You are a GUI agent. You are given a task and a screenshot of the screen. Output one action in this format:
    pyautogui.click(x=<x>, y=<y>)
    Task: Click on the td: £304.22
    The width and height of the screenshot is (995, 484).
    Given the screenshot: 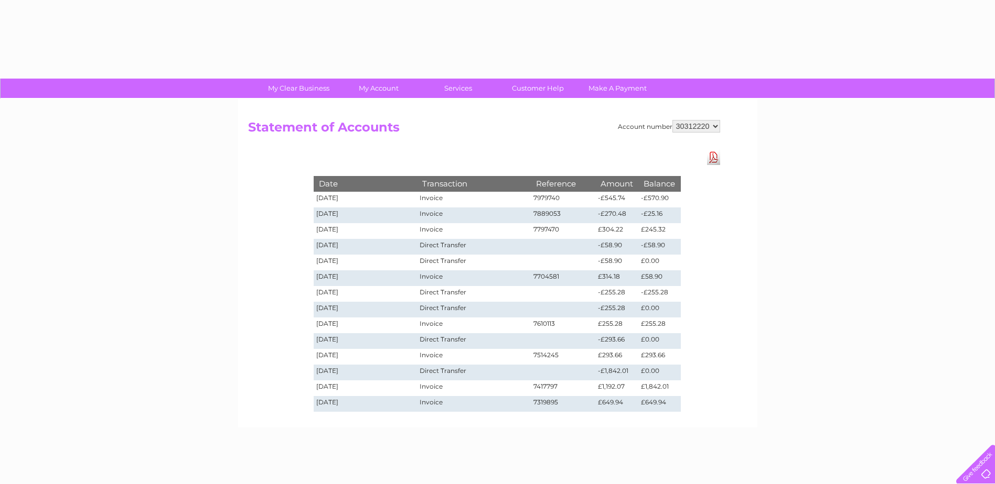 What is the action you would take?
    pyautogui.click(x=617, y=231)
    